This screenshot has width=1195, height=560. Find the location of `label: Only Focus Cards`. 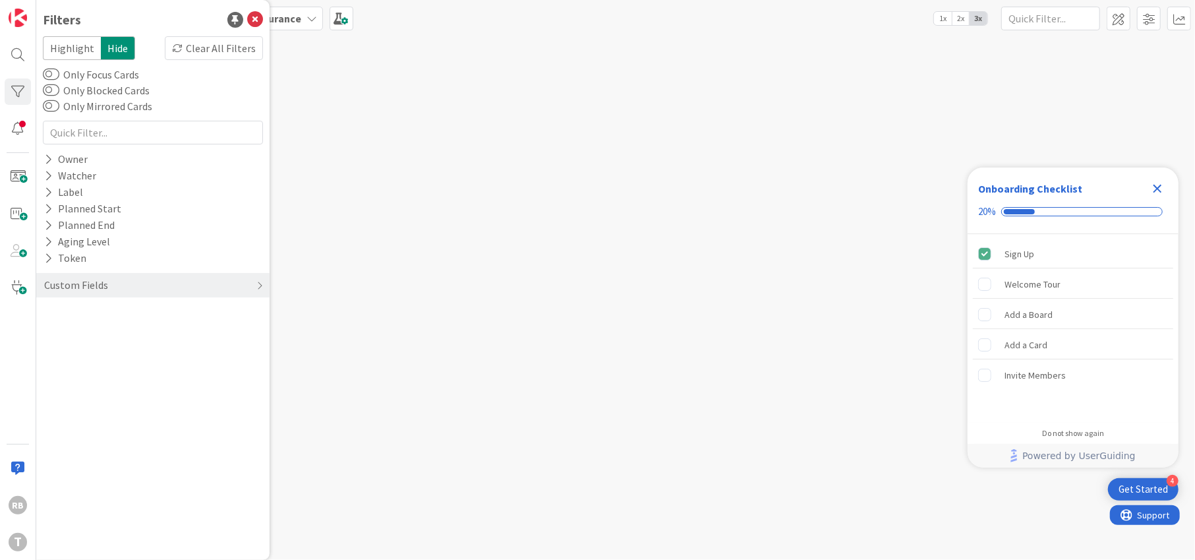

label: Only Focus Cards is located at coordinates (91, 74).